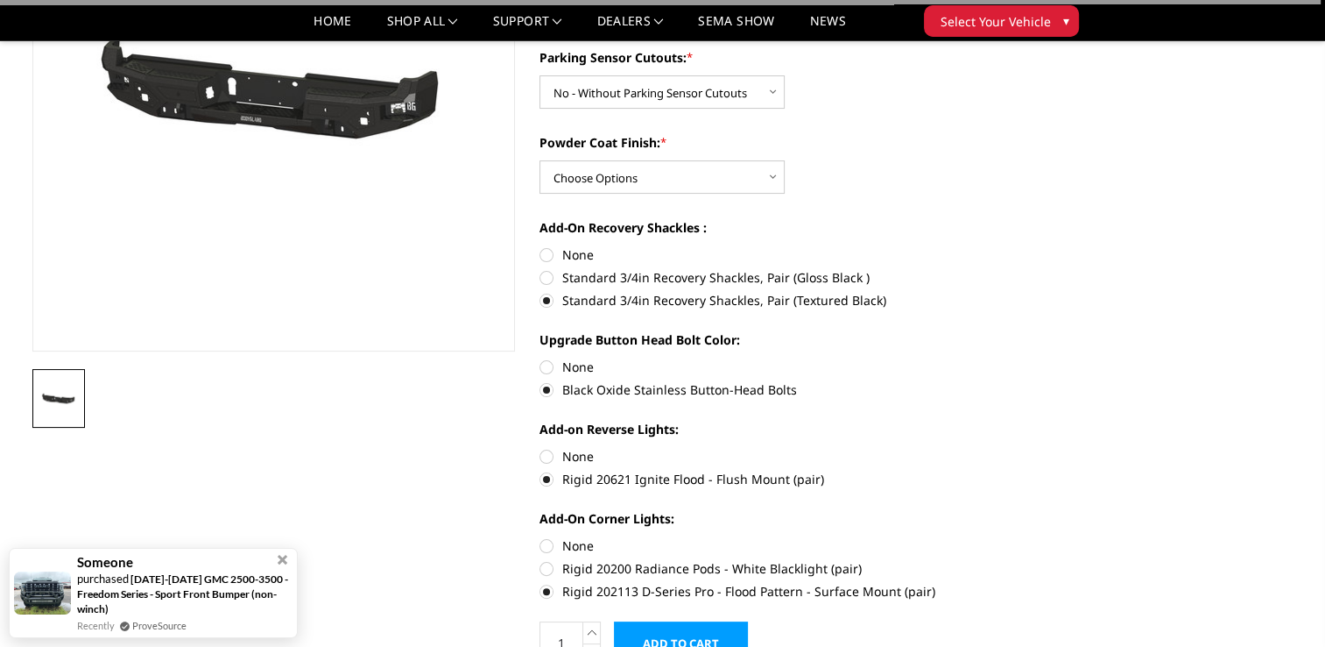  Describe the element at coordinates (736, 27) in the screenshot. I see `a: SEMA Show` at that location.